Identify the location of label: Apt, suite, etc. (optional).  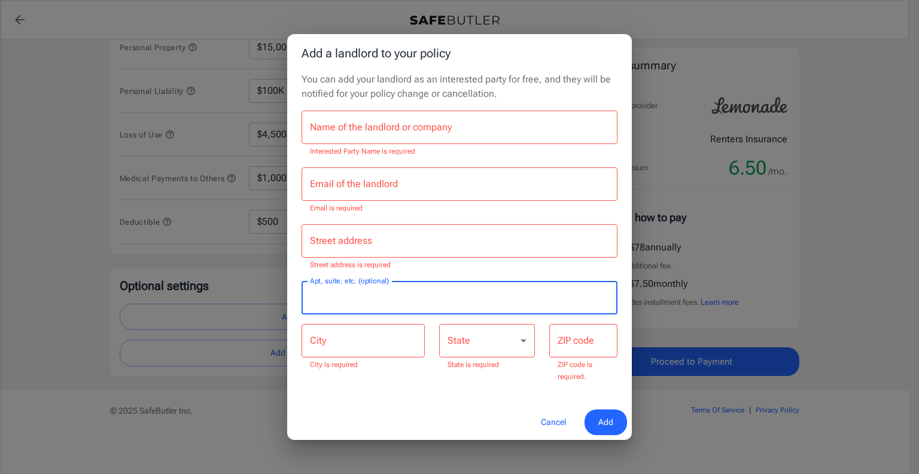
(349, 281).